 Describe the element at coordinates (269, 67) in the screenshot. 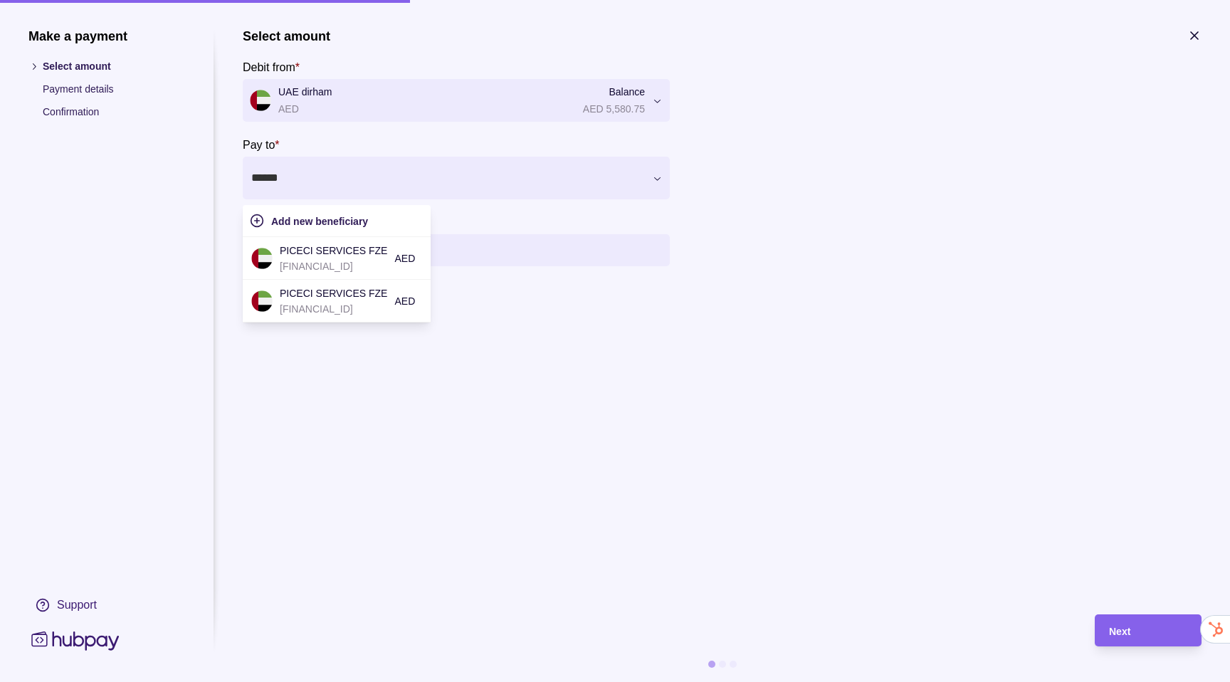

I see `p: Debit from` at that location.